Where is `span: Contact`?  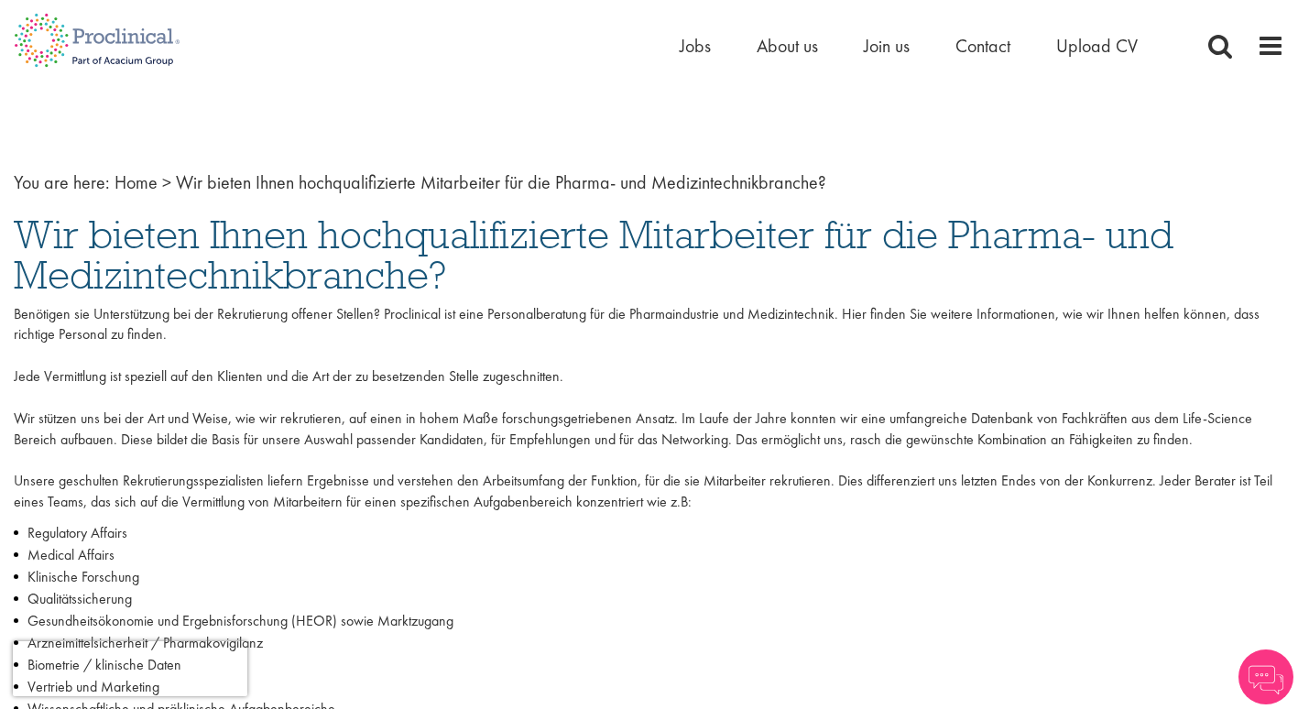 span: Contact is located at coordinates (983, 46).